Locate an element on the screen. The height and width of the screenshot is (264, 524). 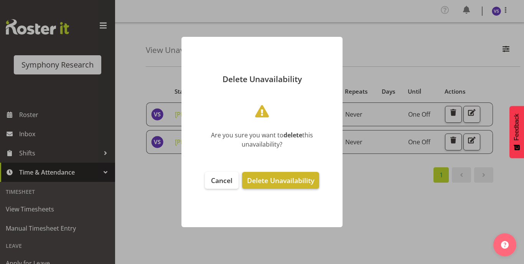
div: Are you sure you want to this unavailability? is located at coordinates (262, 140).